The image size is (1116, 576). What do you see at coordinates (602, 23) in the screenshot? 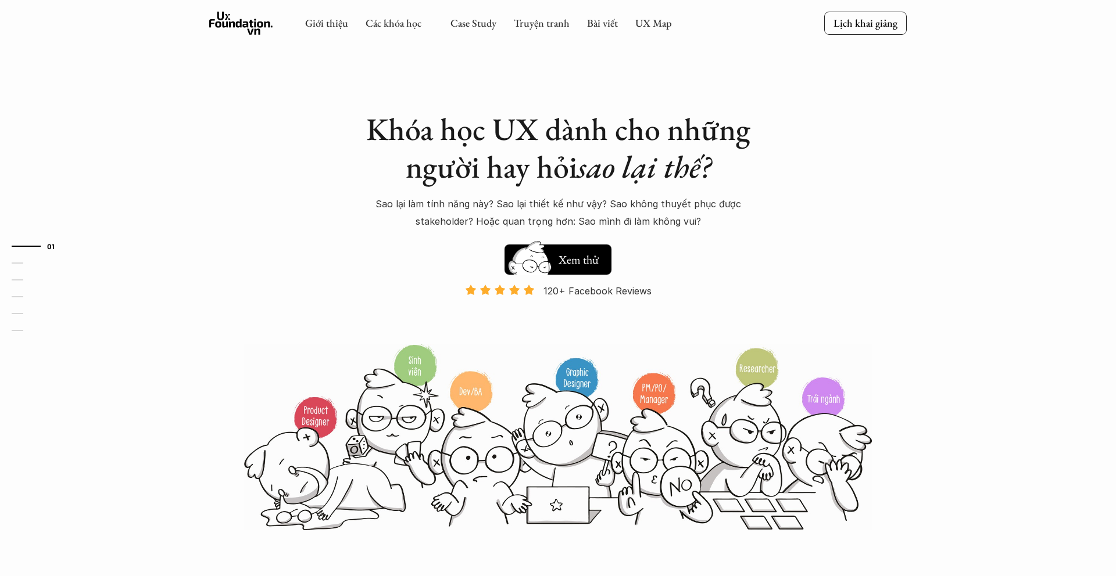
I see `a: Bài viết` at bounding box center [602, 23].